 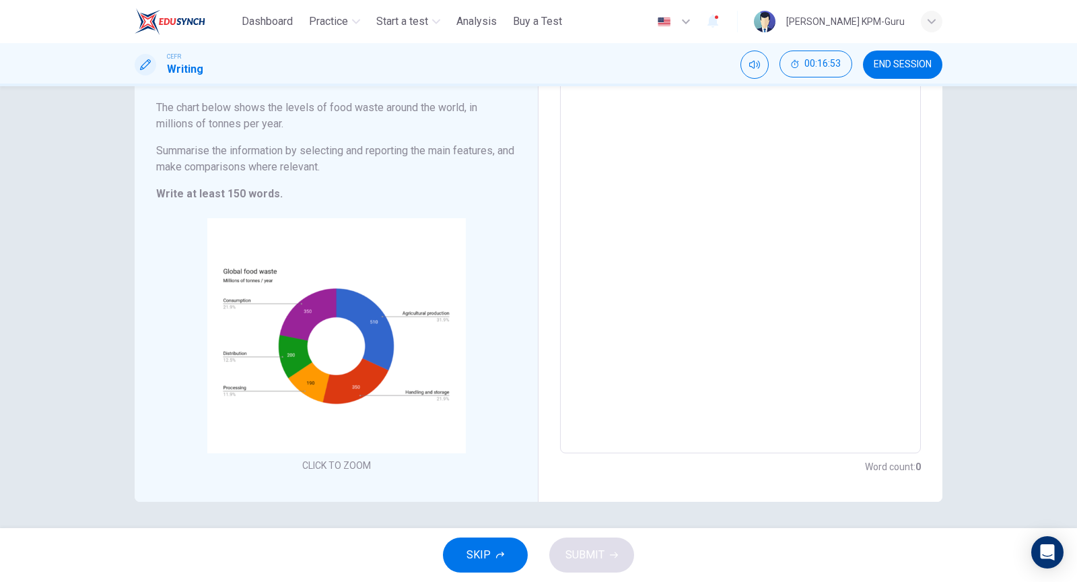 I want to click on h6: The chart below shows the levels of food waste around the world, in millions of tonnes per year., so click(x=336, y=116).